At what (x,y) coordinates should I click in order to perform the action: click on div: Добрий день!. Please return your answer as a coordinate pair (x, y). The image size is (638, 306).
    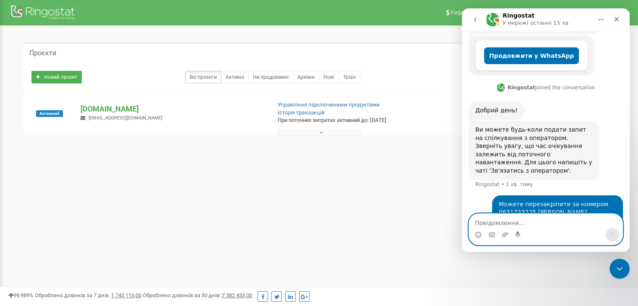
    Looking at the image, I should click on (34, 102).